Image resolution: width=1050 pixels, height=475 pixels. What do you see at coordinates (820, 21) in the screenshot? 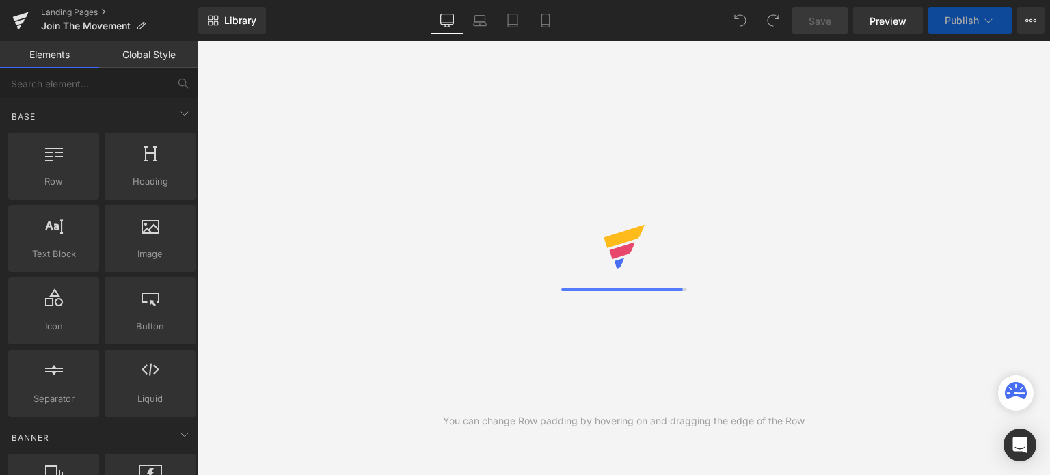
I see `span: Save` at bounding box center [820, 21].